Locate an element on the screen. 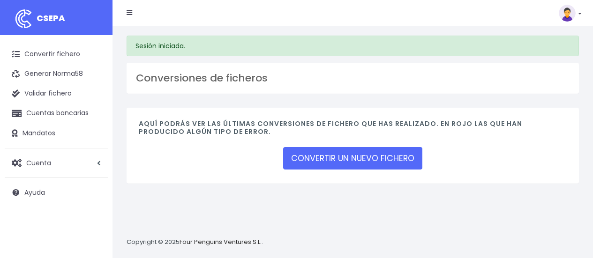  span: Ayuda is located at coordinates (35, 193).